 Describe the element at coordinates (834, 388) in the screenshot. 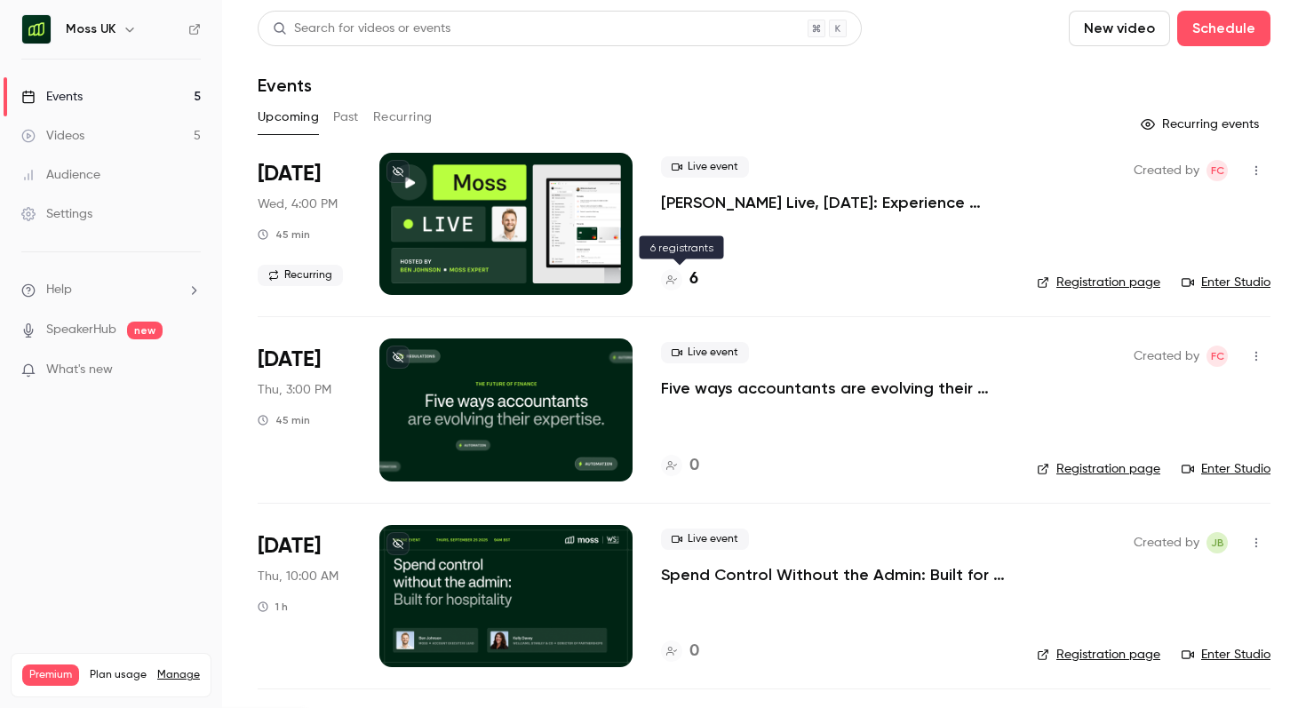

I see `p: Five ways accountants are evolving their expertise, for the future of finance` at that location.